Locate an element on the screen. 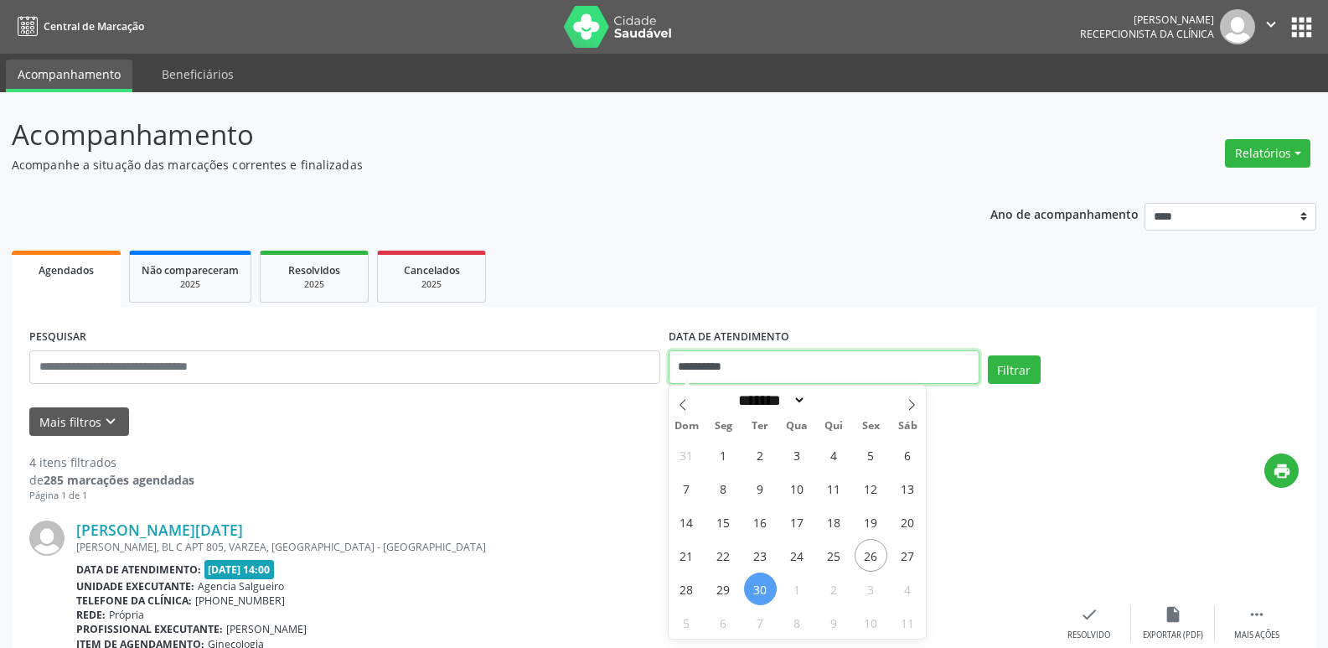 Image resolution: width=1328 pixels, height=648 pixels. span: Outubro 9, 2025 is located at coordinates (834, 622).